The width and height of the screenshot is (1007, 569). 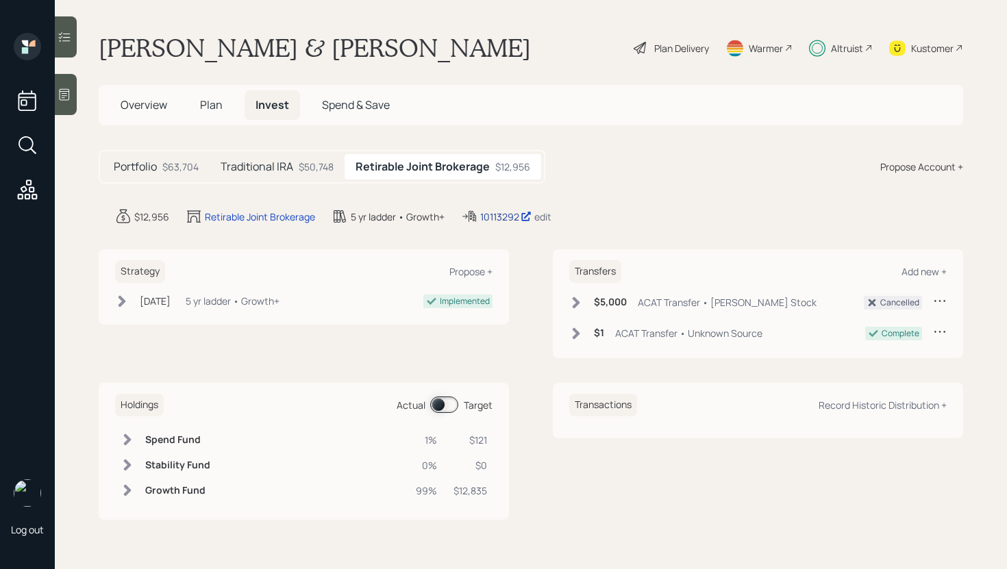 I want to click on div: Warmer, so click(x=766, y=48).